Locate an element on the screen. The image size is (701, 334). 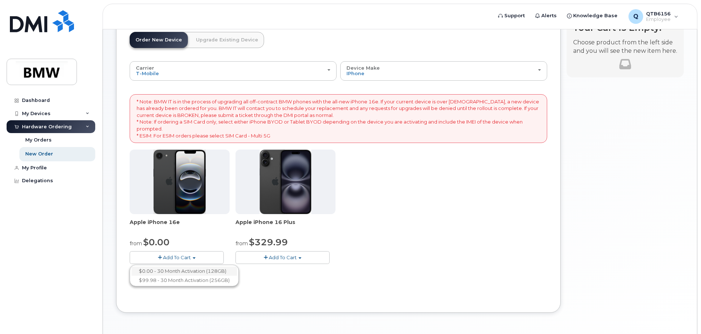
span: QTB6156 is located at coordinates (658, 14).